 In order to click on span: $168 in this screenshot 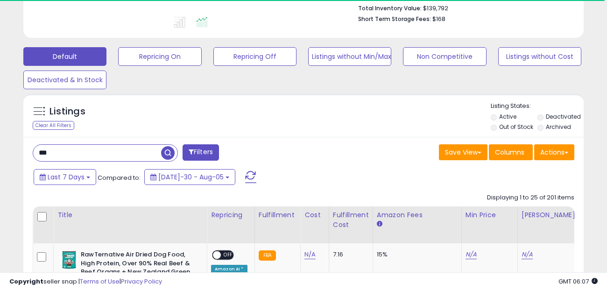, I will do `click(439, 19)`.